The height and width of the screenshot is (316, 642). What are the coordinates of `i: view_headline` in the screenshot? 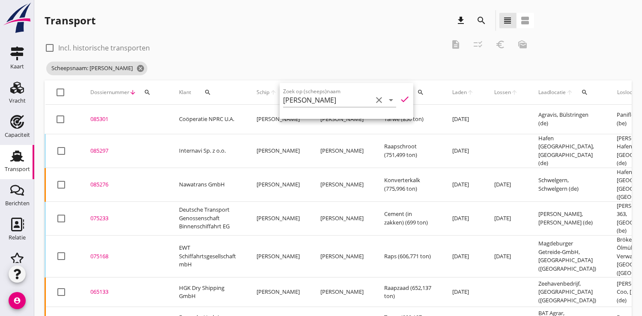 It's located at (508, 21).